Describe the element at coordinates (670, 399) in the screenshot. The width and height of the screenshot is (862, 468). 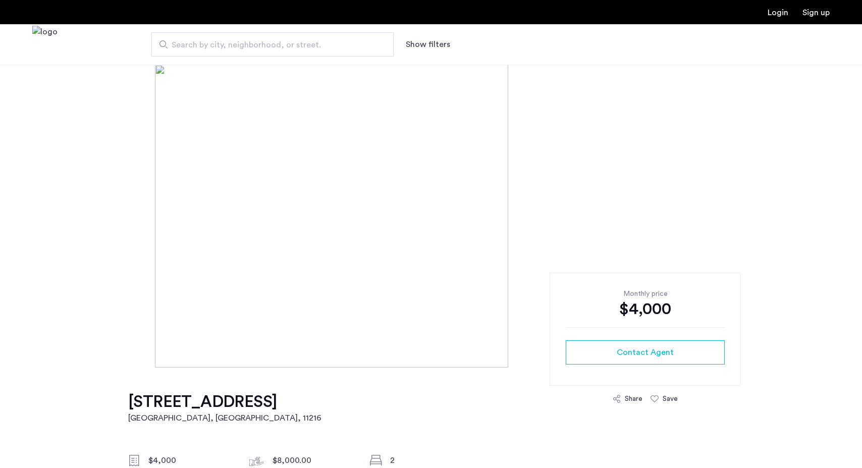
I see `div: Save` at that location.